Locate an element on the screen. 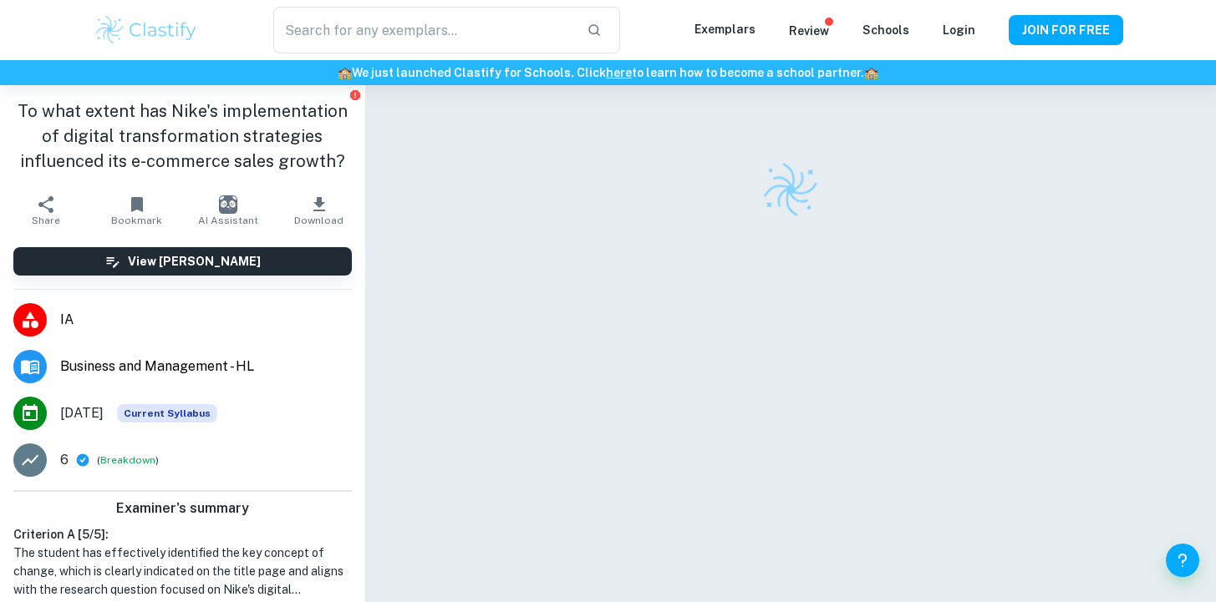  button: AI Assistant is located at coordinates (227, 211).